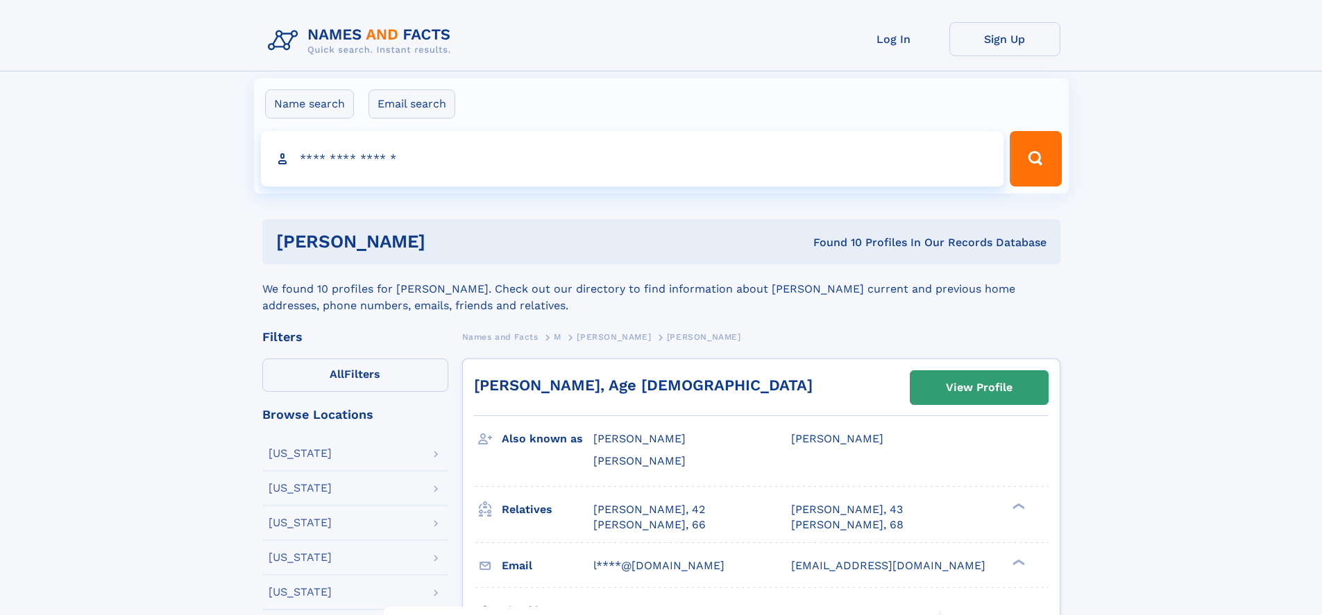 The width and height of the screenshot is (1322, 615). What do you see at coordinates (355, 375) in the screenshot?
I see `label: Filters` at bounding box center [355, 375].